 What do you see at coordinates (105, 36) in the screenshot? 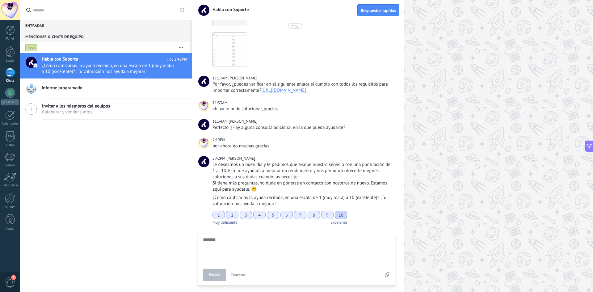
I see `div: Menciones & Chats de equipo` at bounding box center [105, 36].